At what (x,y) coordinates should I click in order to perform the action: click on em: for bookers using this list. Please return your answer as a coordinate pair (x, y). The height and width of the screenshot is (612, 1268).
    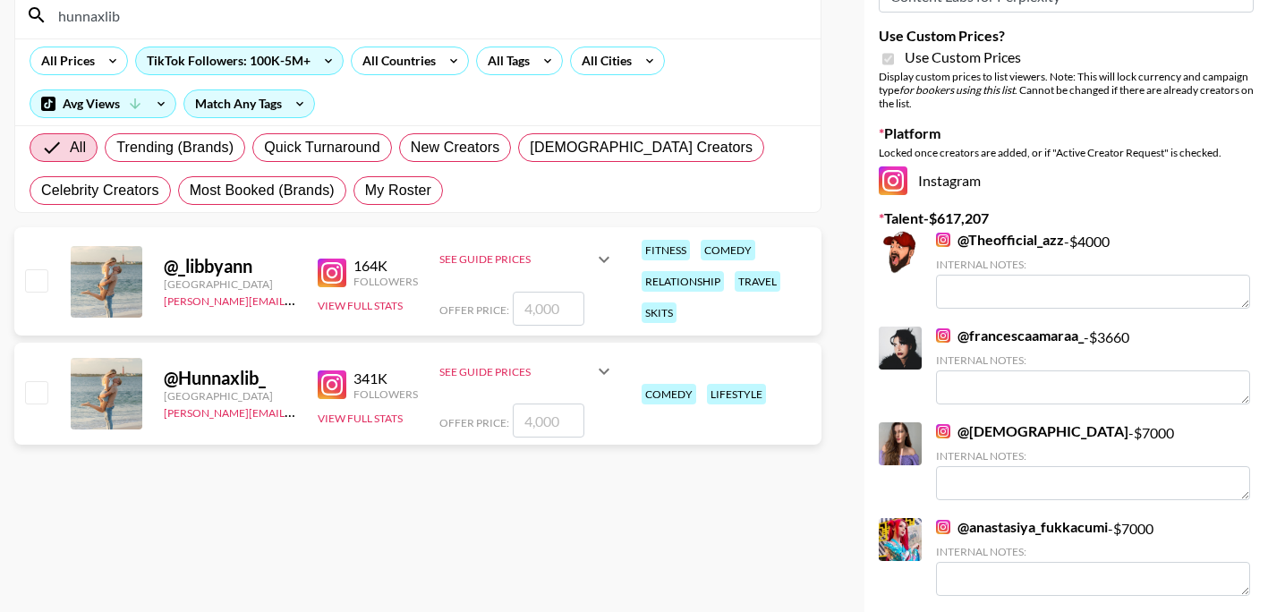
    Looking at the image, I should click on (956, 89).